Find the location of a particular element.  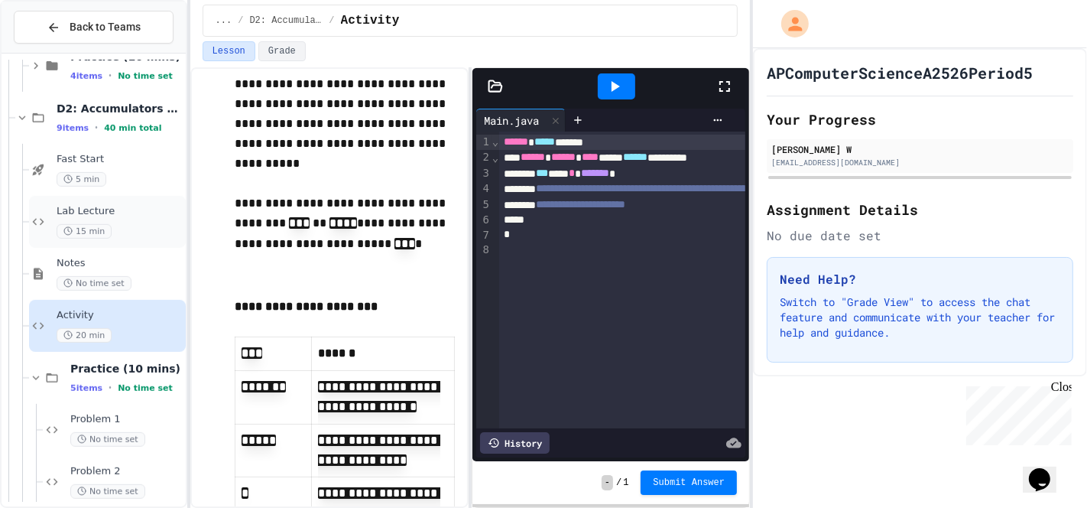

span: 5 items is located at coordinates (86, 388).